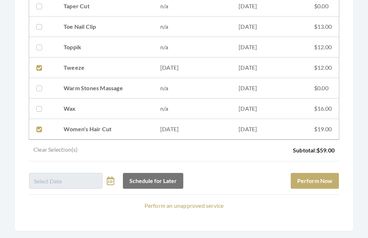 The width and height of the screenshot is (368, 238). Describe the element at coordinates (105, 27) in the screenshot. I see `td: Toe Nail Clip` at that location.